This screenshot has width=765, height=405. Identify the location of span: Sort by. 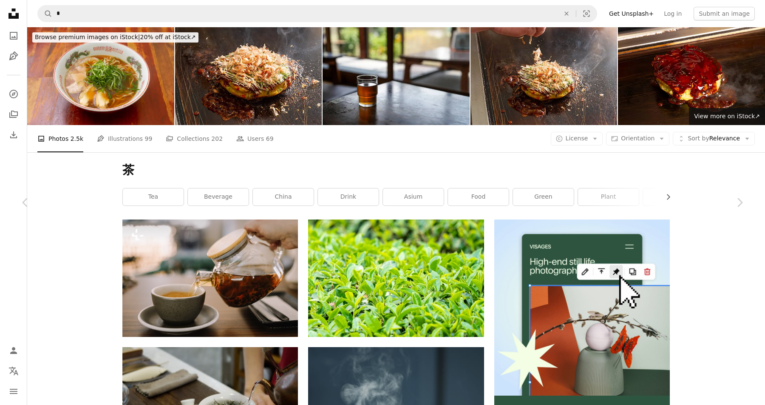
(699, 138).